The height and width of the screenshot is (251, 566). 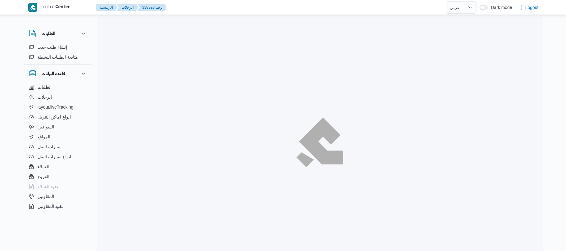 I want to click on span: Logout, so click(x=532, y=7).